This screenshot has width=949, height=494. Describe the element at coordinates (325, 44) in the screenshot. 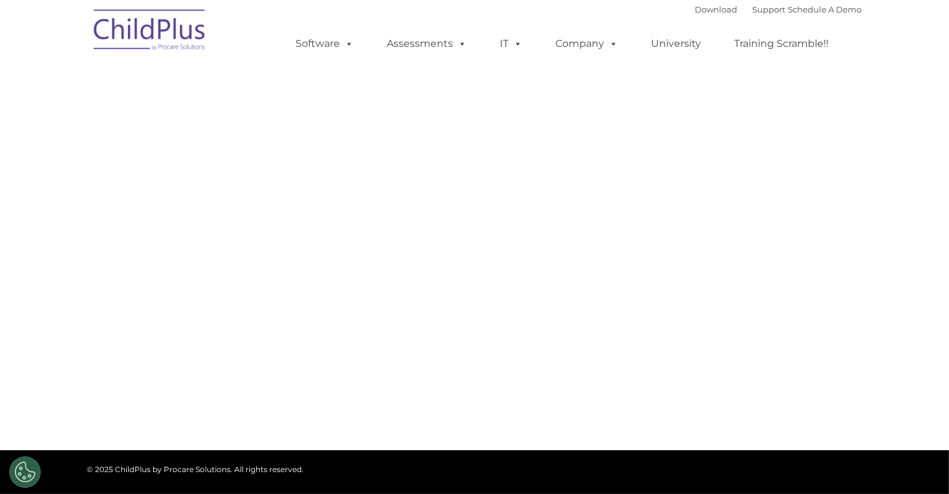

I see `a: Software` at that location.